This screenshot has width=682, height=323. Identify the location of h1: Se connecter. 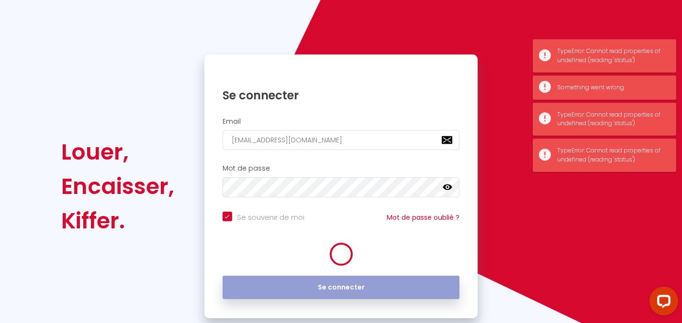
(341, 95).